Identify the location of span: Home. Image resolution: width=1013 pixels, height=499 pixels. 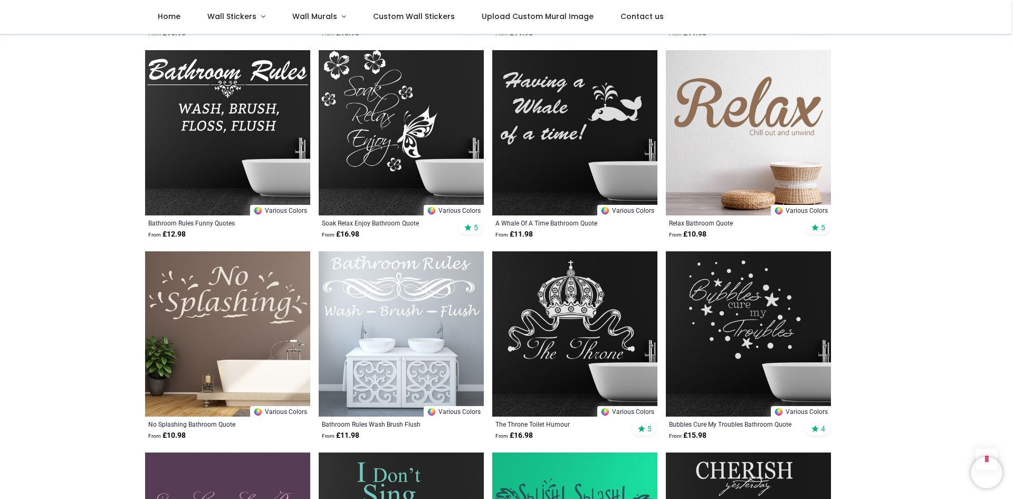
(169, 16).